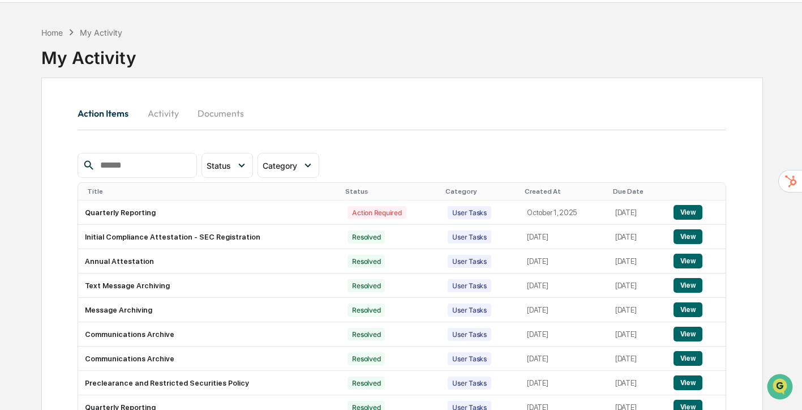  Describe the element at coordinates (209, 310) in the screenshot. I see `td: Message Archiving` at that location.